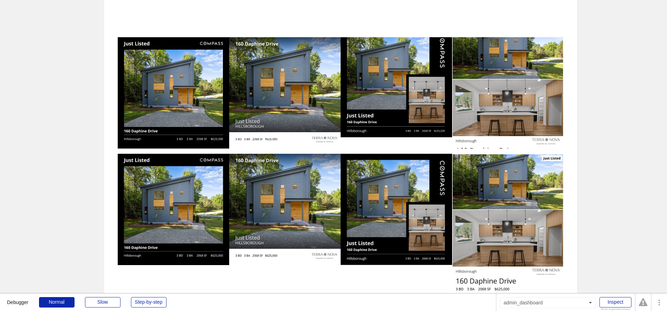 The width and height of the screenshot is (667, 311). What do you see at coordinates (285, 93) in the screenshot?
I see `img: 4b9da5ff-8152-4b63-8e5b-d0fbcfd6af56` at bounding box center [285, 93].